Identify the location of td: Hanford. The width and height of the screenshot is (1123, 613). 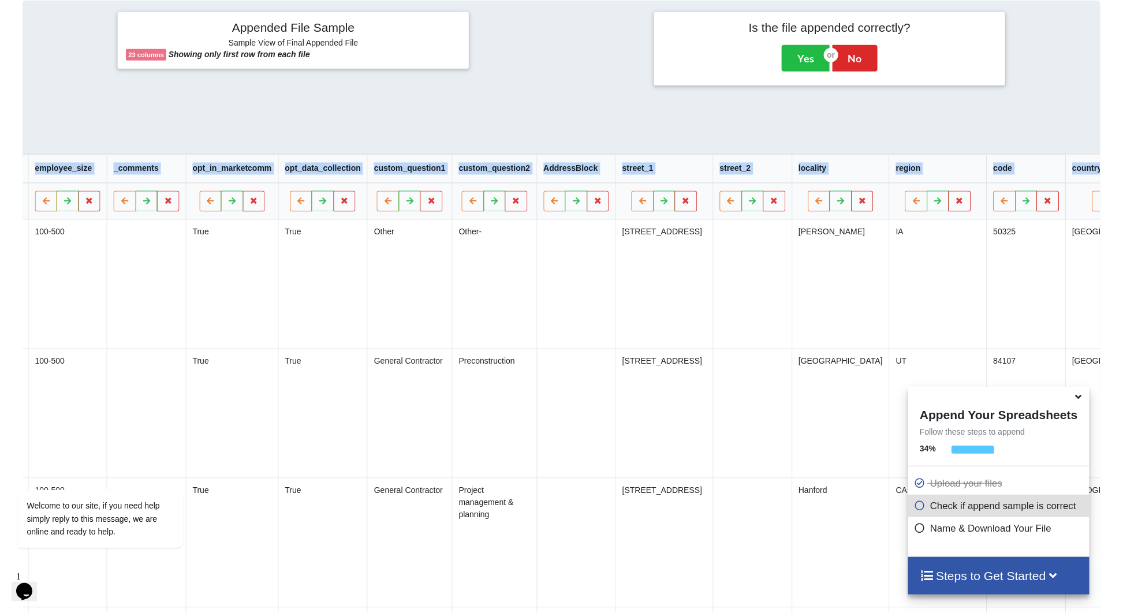
(840, 542).